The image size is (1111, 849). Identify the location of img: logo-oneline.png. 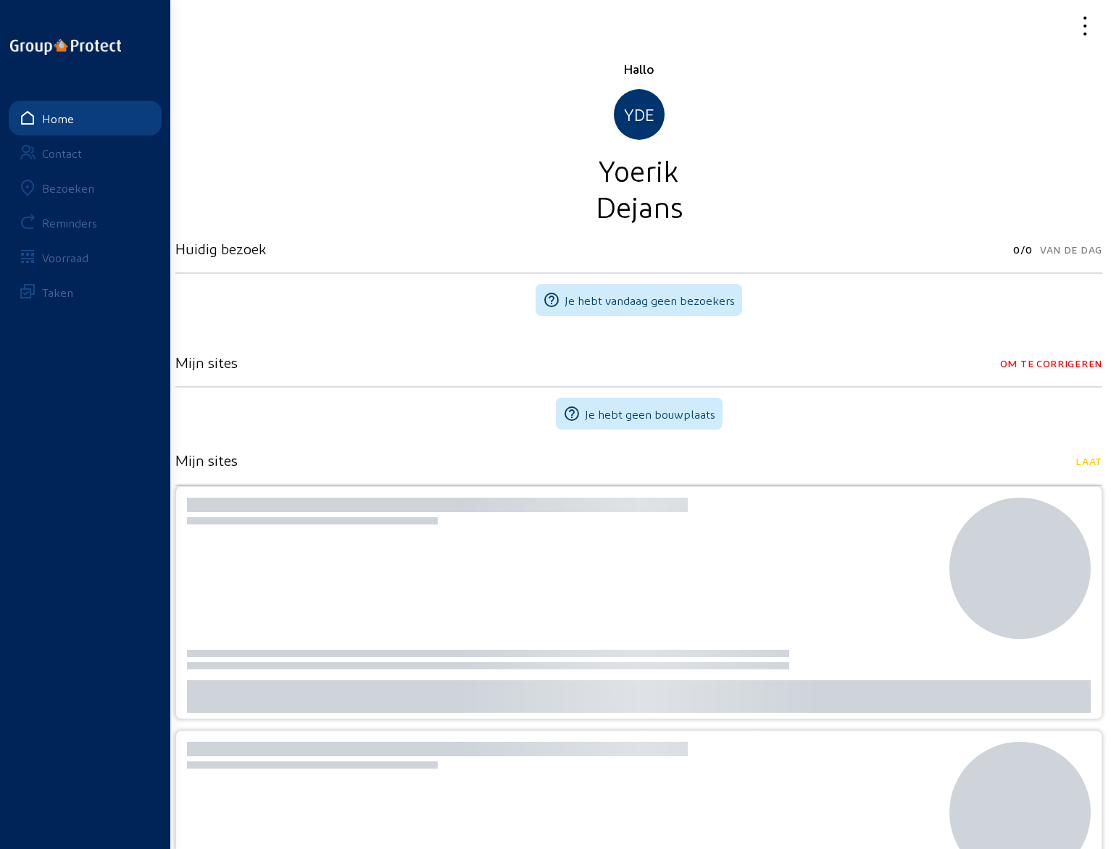
(65, 47).